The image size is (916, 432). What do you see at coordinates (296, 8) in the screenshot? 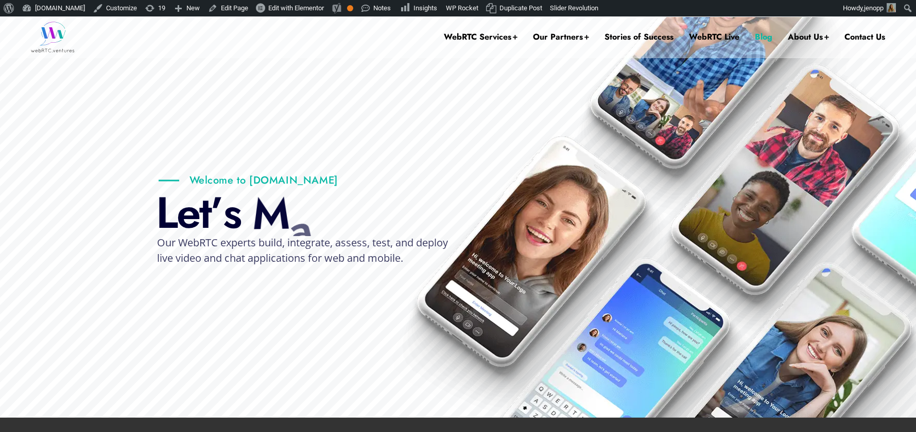
I see `span: Edit with Elementor` at bounding box center [296, 8].